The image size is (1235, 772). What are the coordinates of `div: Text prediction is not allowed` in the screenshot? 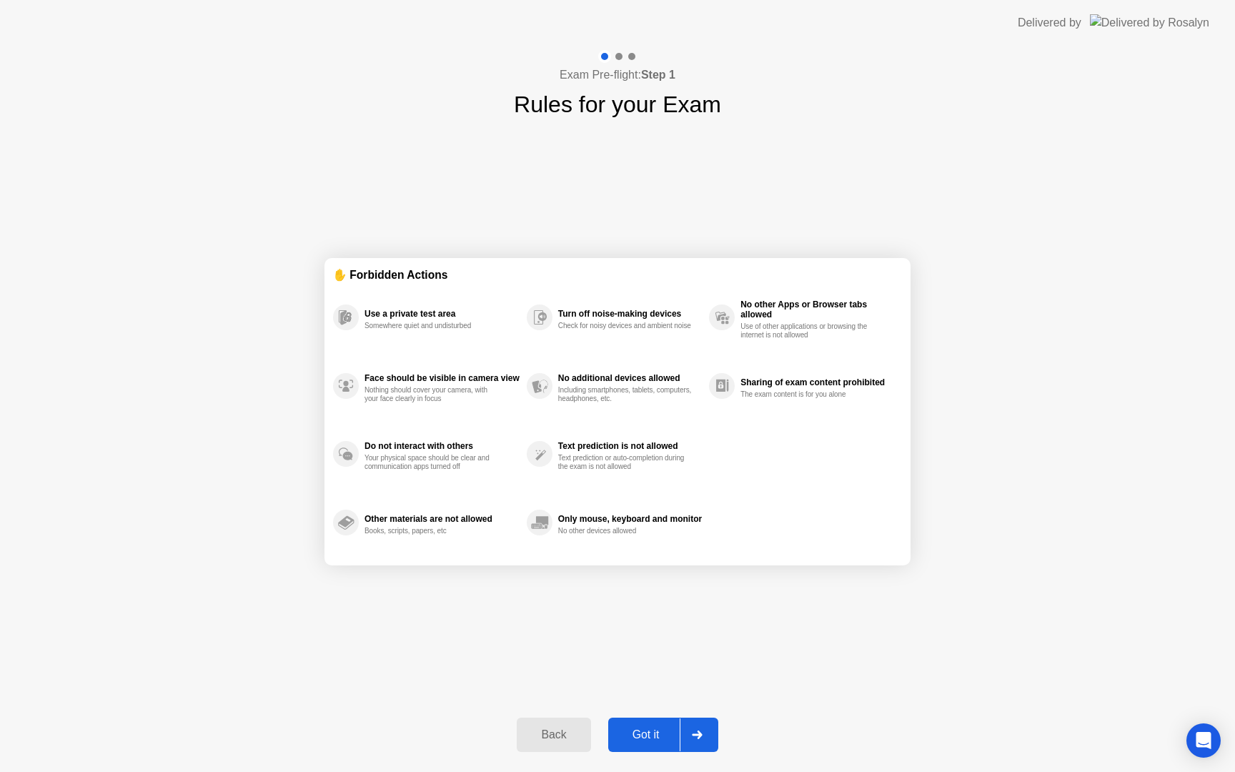 It's located at (630, 446).